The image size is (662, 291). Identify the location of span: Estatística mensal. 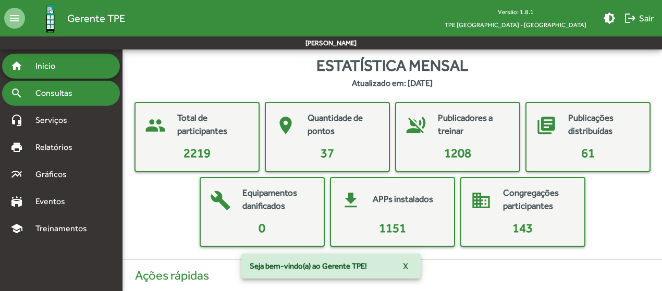
(392, 65).